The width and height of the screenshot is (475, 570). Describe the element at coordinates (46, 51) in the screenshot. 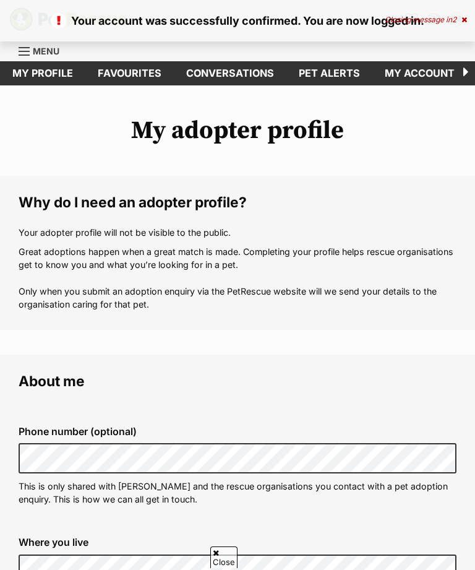

I see `span: Menu` at that location.